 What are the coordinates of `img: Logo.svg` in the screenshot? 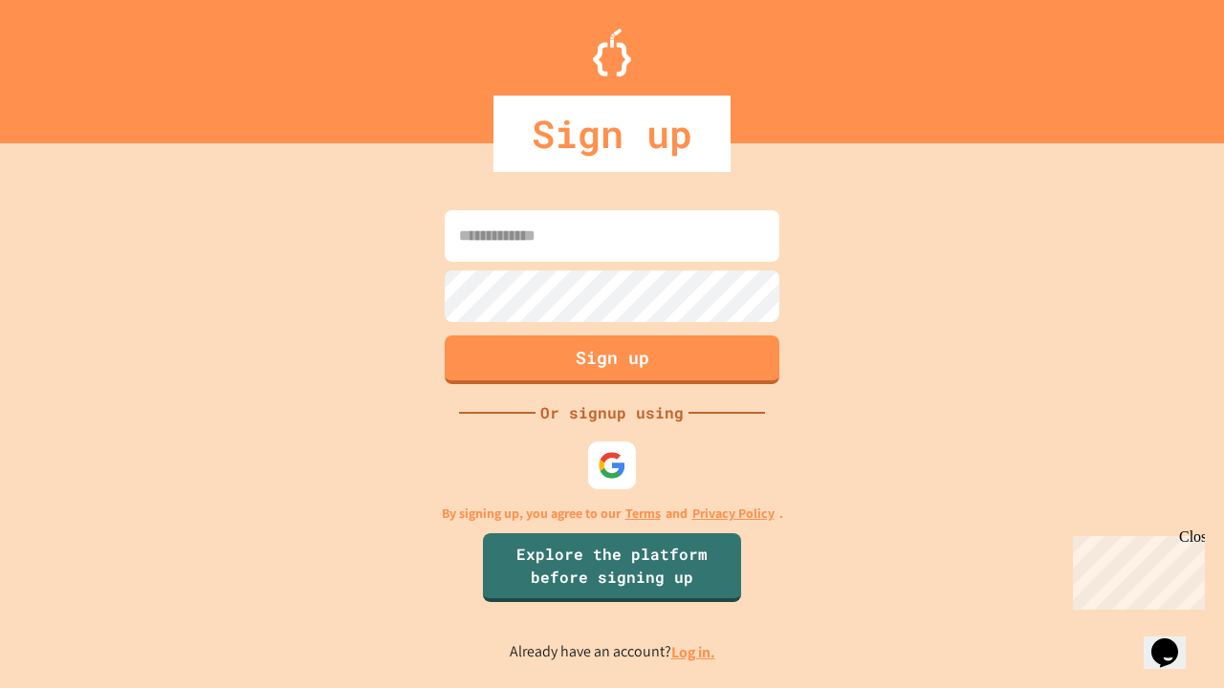 It's located at (612, 53).